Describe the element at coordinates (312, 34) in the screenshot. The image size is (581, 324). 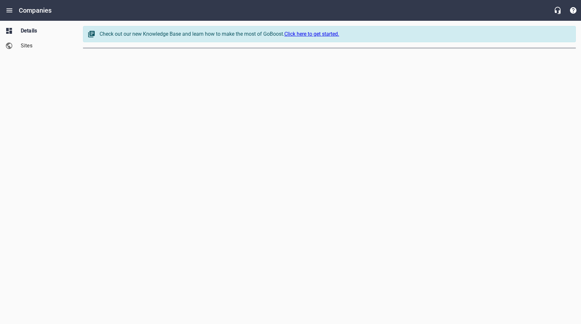
I see `a: Click here to get started.` at that location.